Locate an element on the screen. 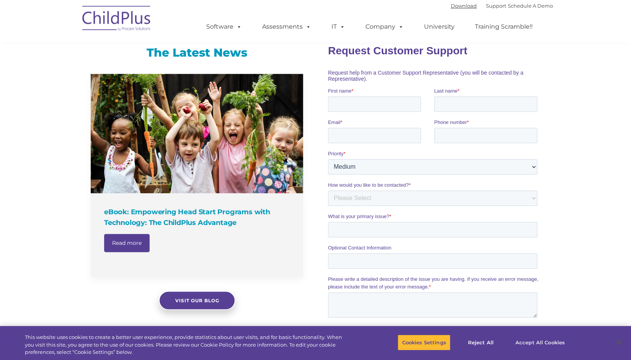 The image size is (631, 360). a: Visit our blog is located at coordinates (197, 300).